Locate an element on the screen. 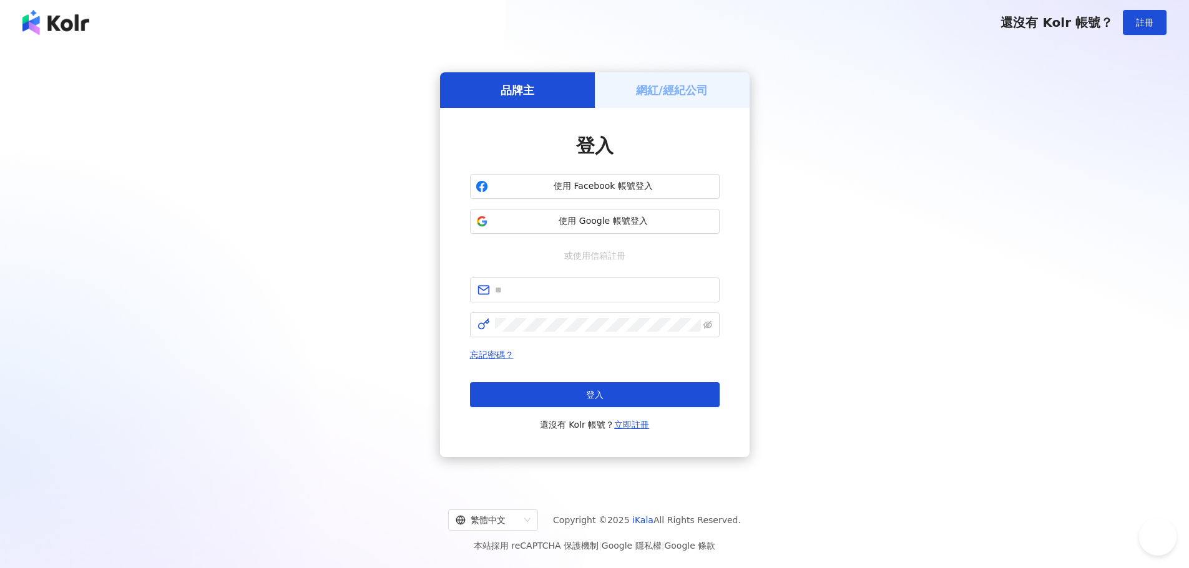 The width and height of the screenshot is (1189, 568). img: logo is located at coordinates (56, 22).